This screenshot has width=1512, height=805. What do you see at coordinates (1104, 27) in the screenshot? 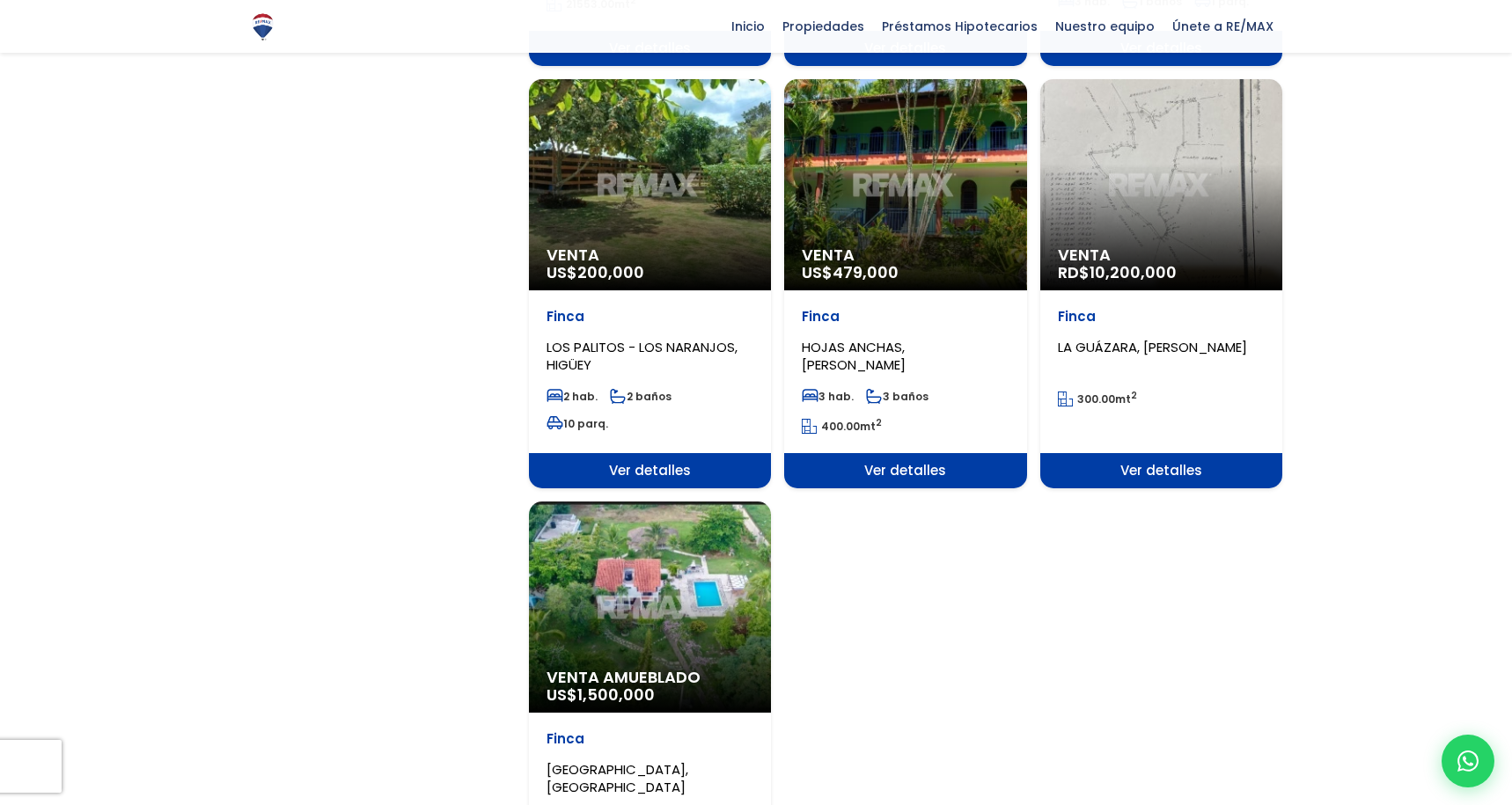
I see `span: Nuestro equipo` at bounding box center [1104, 27].